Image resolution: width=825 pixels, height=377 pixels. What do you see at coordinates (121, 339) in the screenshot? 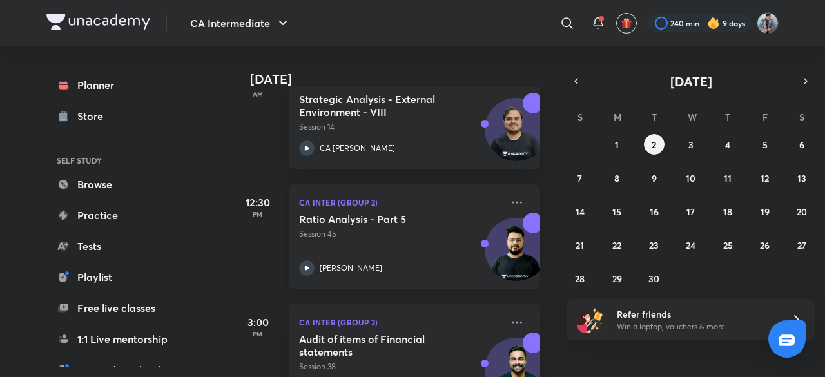
I see `a: 1:1 Live mentorship` at bounding box center [121, 339].